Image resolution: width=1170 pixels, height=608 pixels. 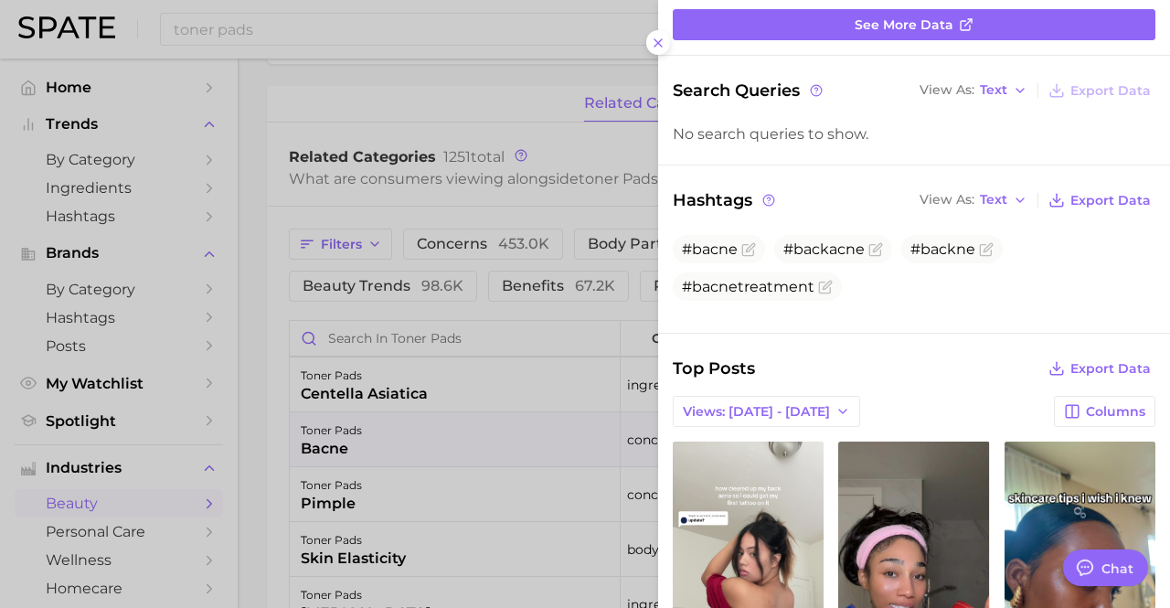 I want to click on span: #bacne, so click(x=709, y=249).